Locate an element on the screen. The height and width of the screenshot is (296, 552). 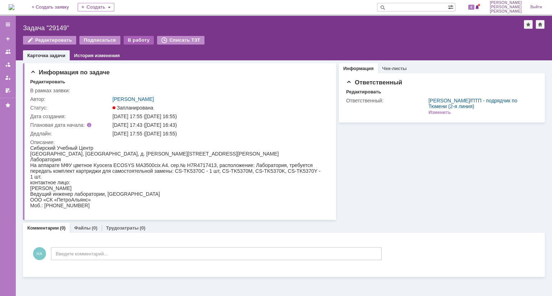
div: Добавить в избранное is located at coordinates (529, 24).